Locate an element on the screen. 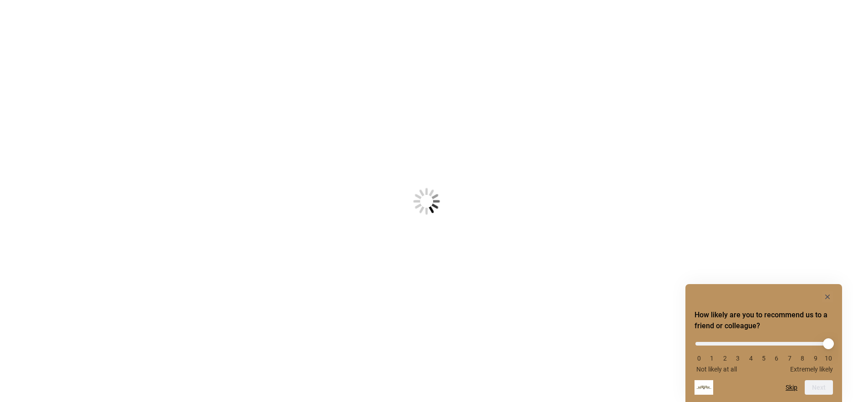 The height and width of the screenshot is (402, 853). button: Hide survey is located at coordinates (827, 297).